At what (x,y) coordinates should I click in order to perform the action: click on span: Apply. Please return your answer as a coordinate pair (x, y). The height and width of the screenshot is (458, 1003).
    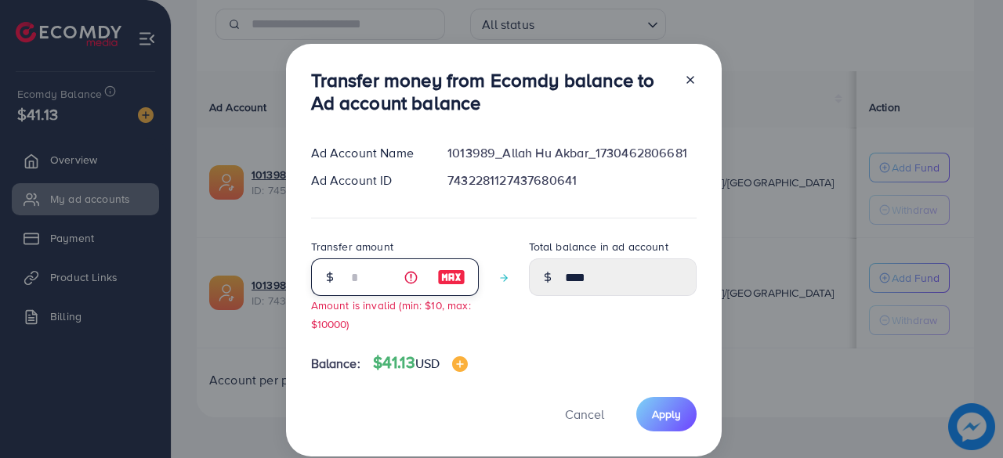
    Looking at the image, I should click on (666, 414).